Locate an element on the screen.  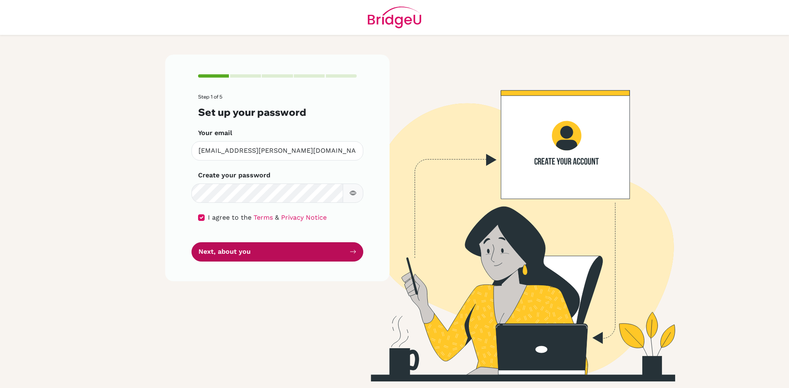
label: Your email is located at coordinates (215, 133).